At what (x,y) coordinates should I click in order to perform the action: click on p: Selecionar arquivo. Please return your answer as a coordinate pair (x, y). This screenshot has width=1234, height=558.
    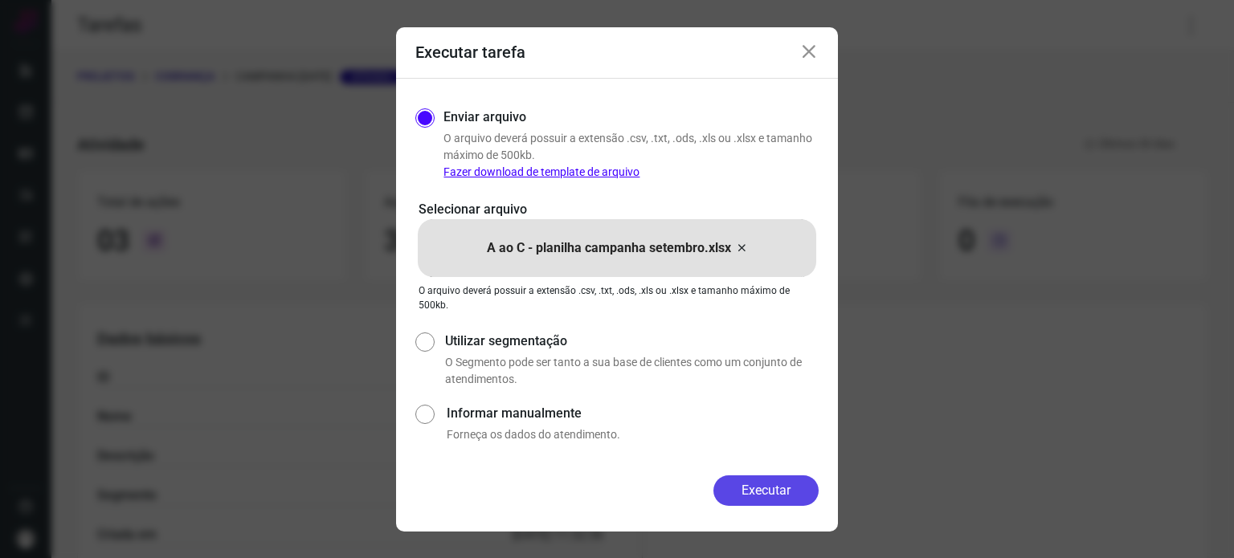
    Looking at the image, I should click on (617, 210).